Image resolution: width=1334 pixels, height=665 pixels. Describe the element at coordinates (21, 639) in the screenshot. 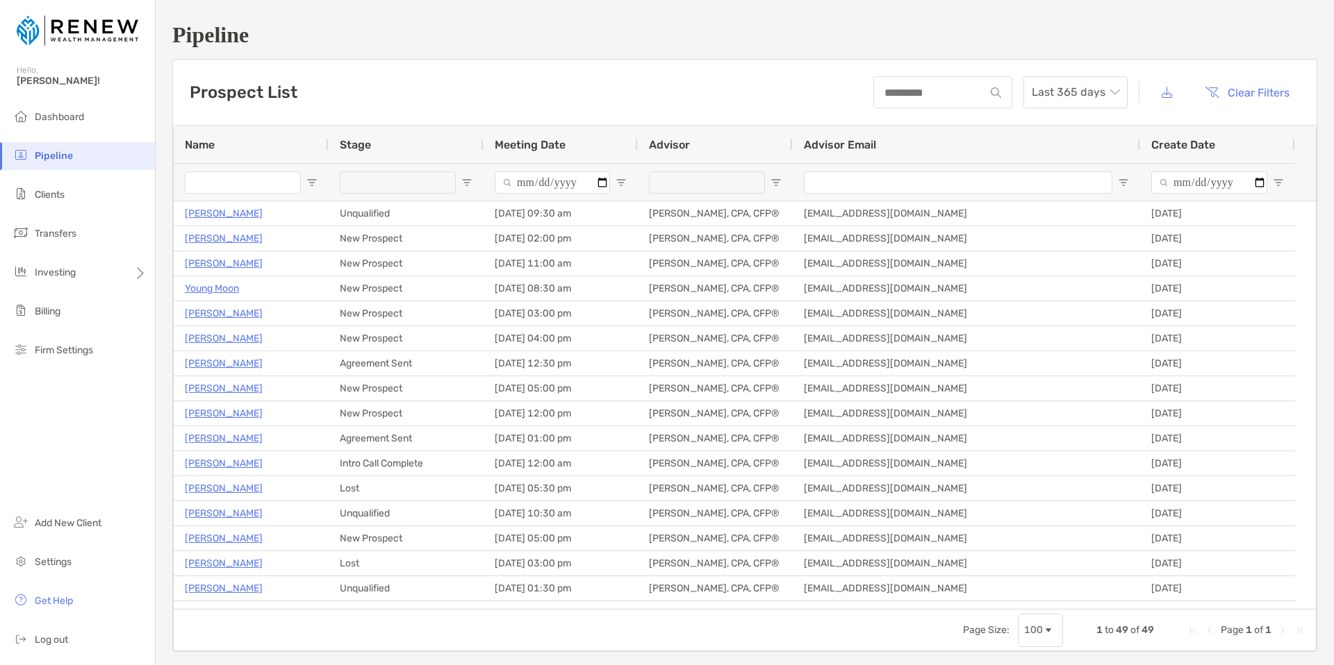

I see `img: logout icon` at that location.